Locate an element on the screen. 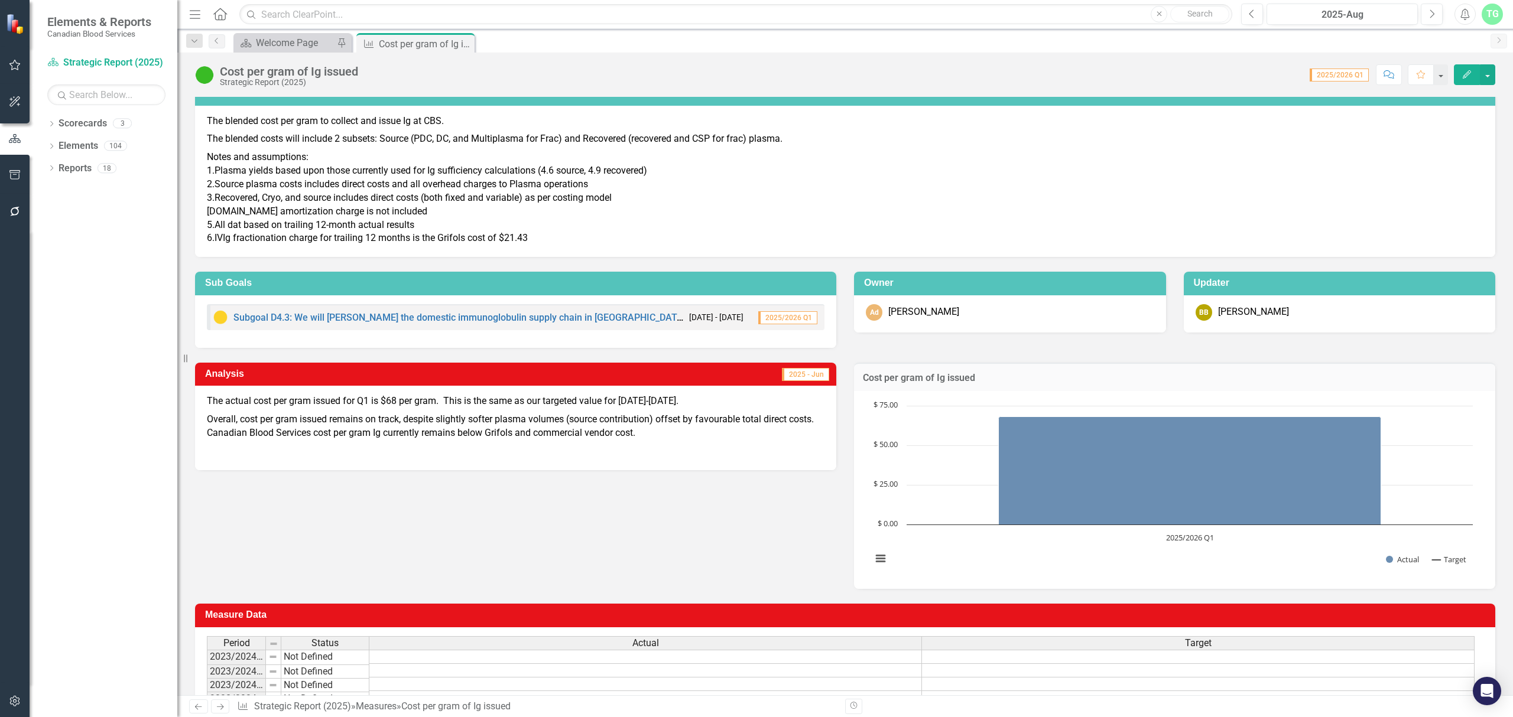 This screenshot has width=1513, height=717. td: 2023/2024 Q4 is located at coordinates (236, 699).